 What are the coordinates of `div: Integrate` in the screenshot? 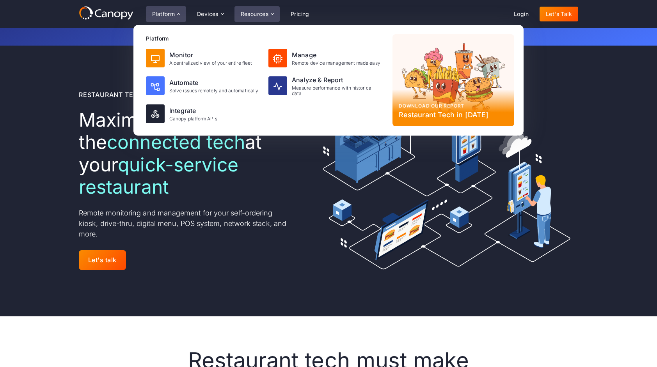 It's located at (193, 111).